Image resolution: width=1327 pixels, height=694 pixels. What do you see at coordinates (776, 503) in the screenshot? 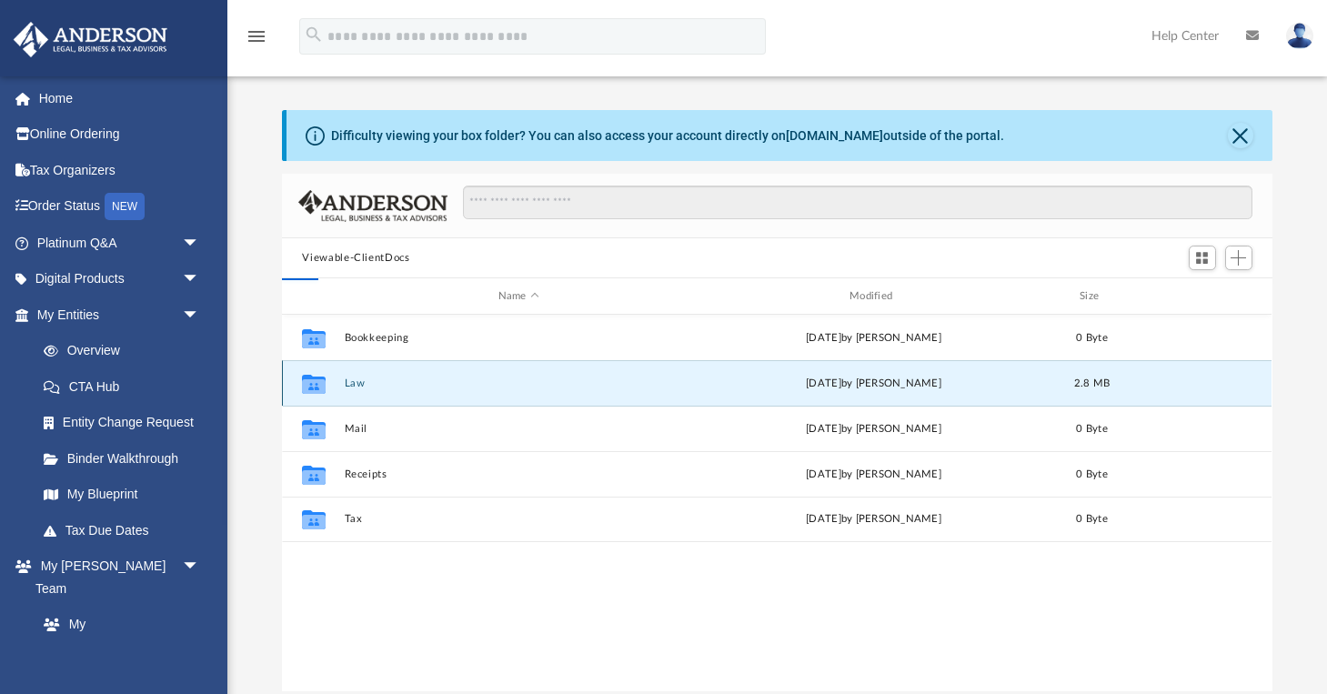
I see `div: grid` at bounding box center [776, 503].